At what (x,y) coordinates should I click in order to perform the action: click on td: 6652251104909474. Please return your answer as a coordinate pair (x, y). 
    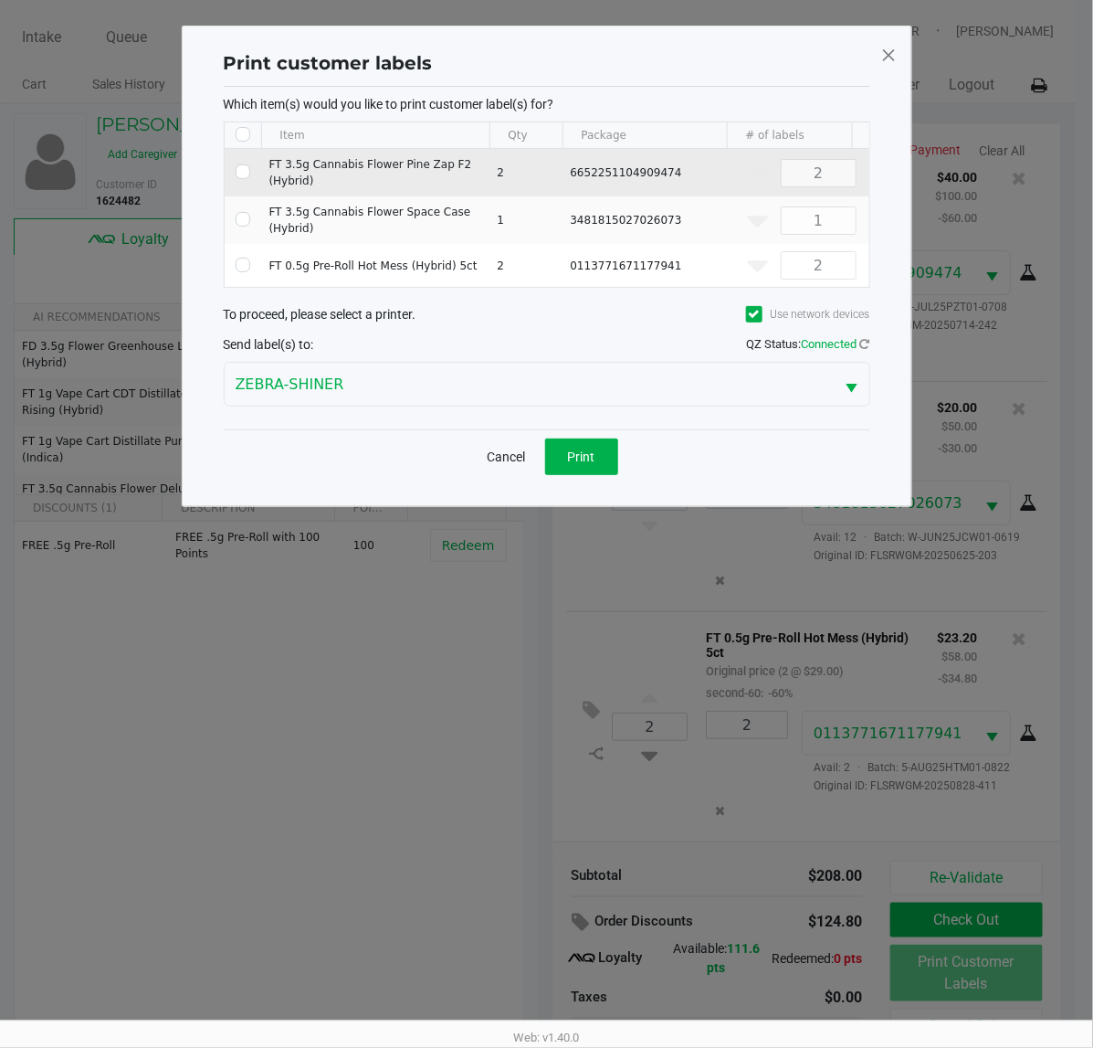
    Looking at the image, I should click on (645, 173).